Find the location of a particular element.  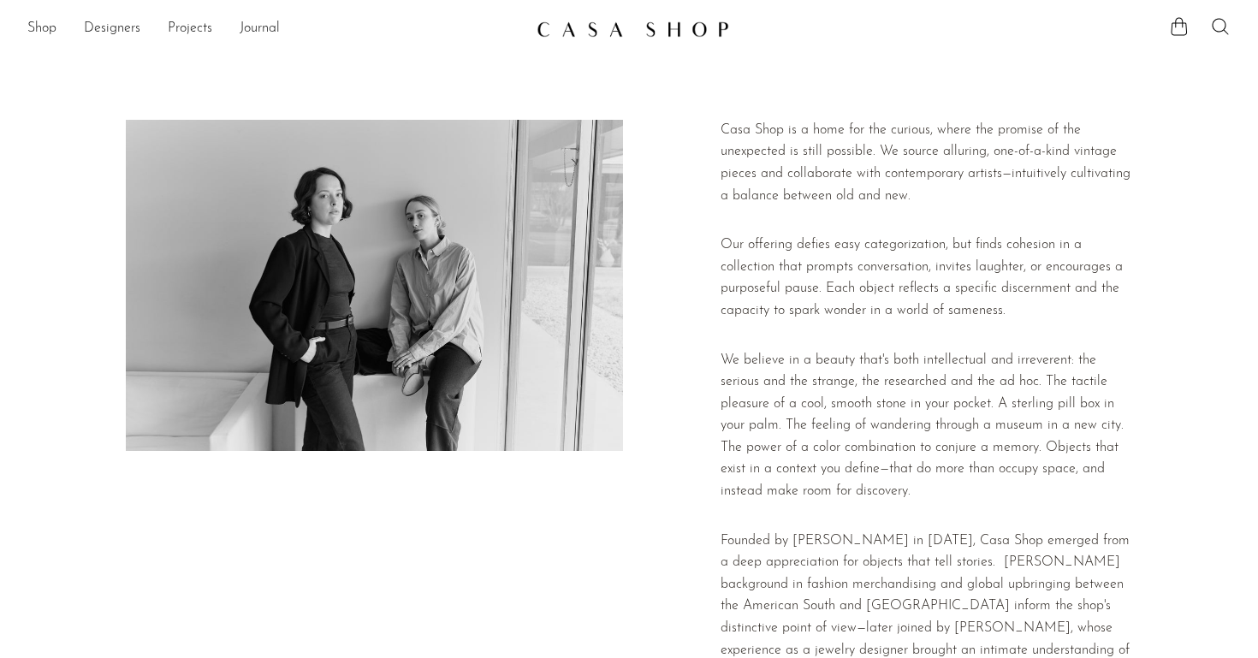

a: Designers is located at coordinates (112, 29).